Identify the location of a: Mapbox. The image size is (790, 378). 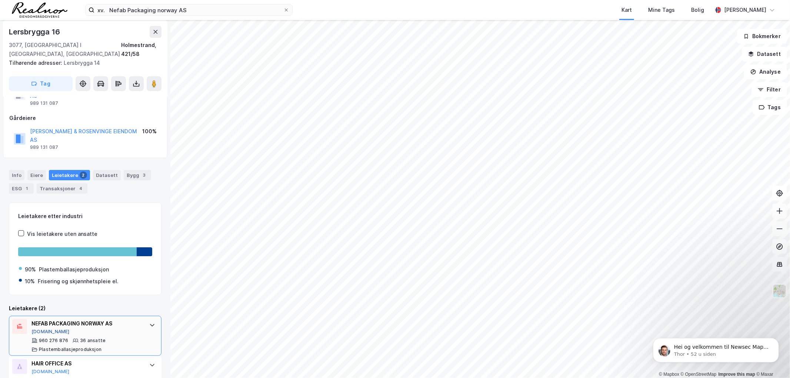
(668, 374).